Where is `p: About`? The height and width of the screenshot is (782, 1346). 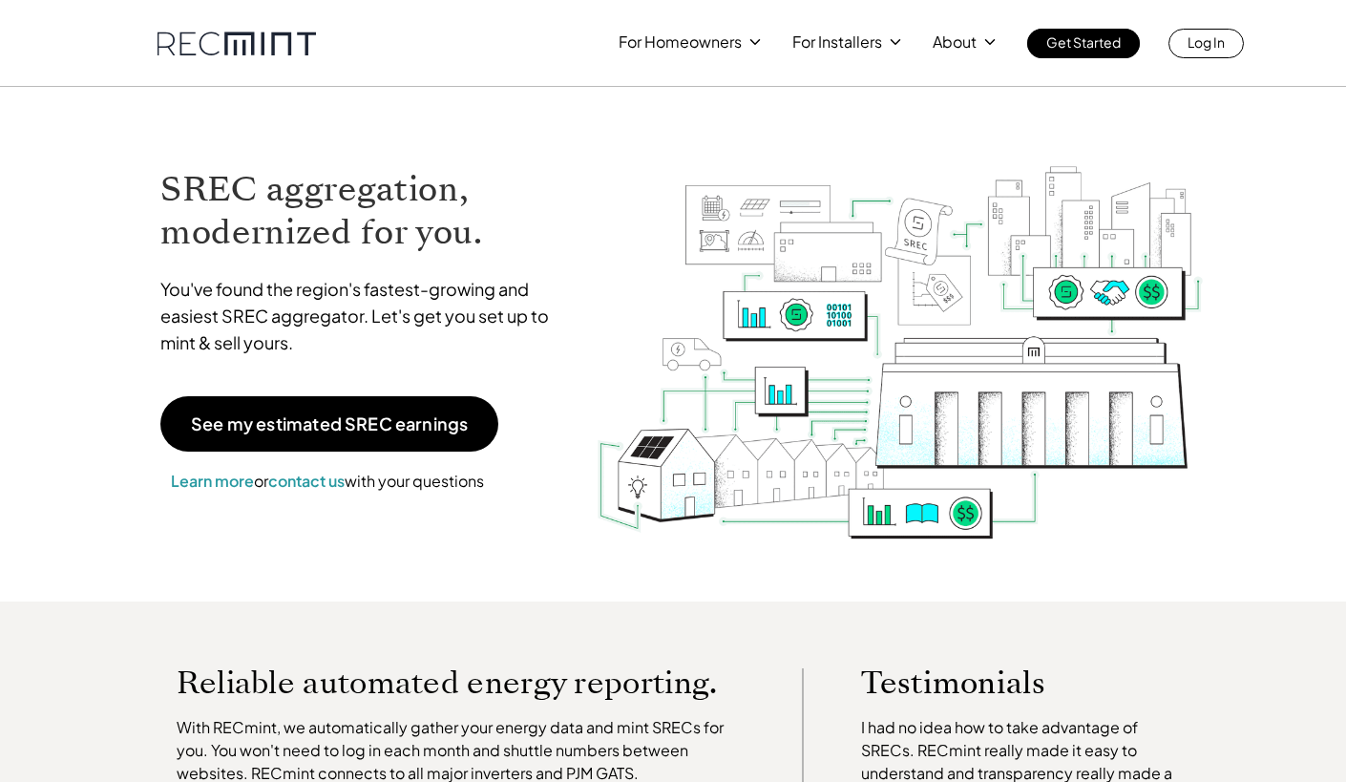
p: About is located at coordinates (955, 42).